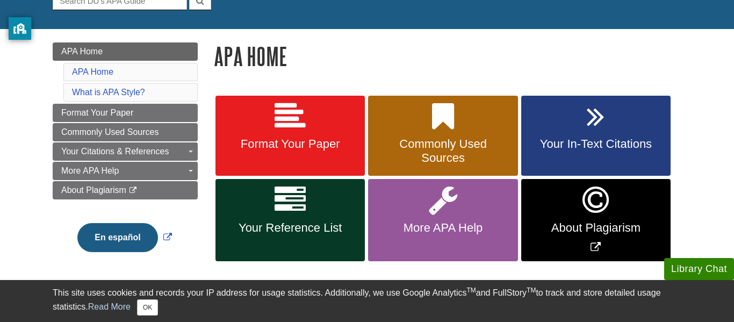 The width and height of the screenshot is (734, 322). I want to click on button: privacy banner, so click(20, 28).